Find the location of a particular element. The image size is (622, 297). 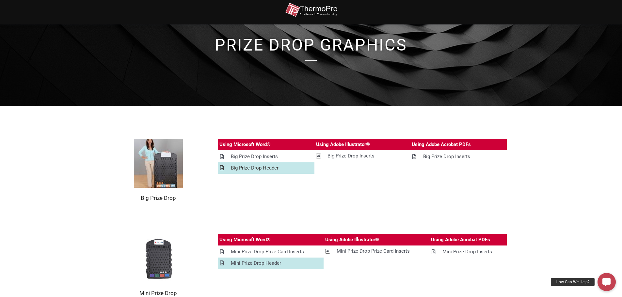

h2: Big Prize Drop is located at coordinates (158, 198).